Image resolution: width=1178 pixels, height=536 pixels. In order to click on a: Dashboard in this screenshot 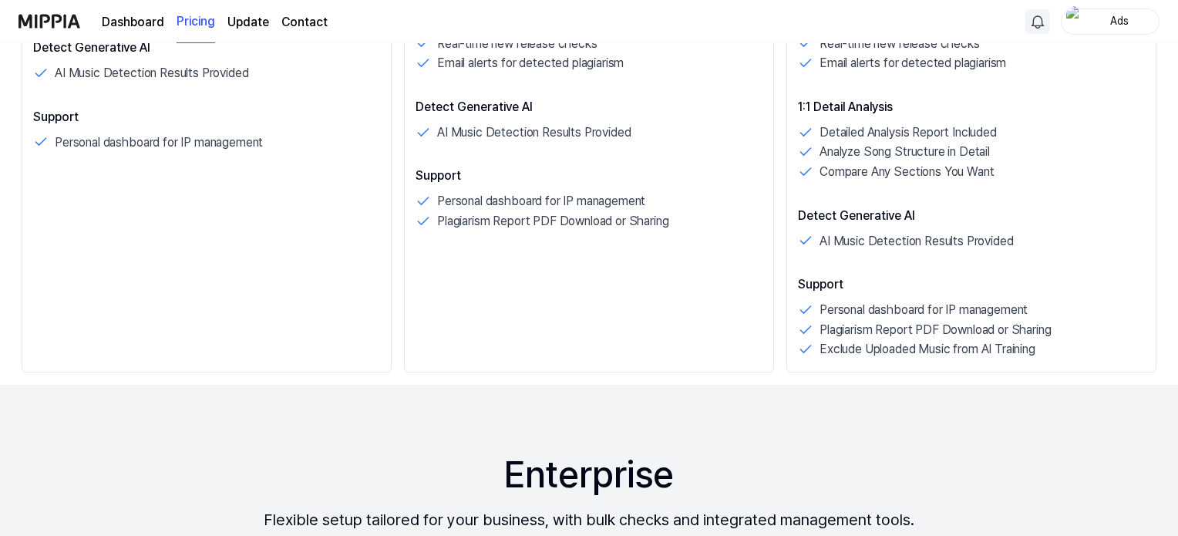, I will do `click(133, 22)`.